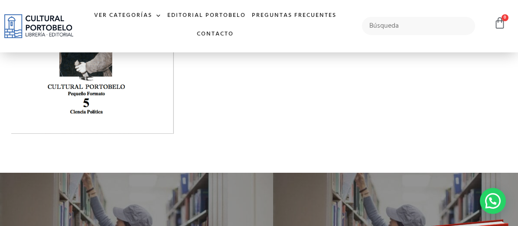 The image size is (518, 226). I want to click on a: 0, so click(499, 23).